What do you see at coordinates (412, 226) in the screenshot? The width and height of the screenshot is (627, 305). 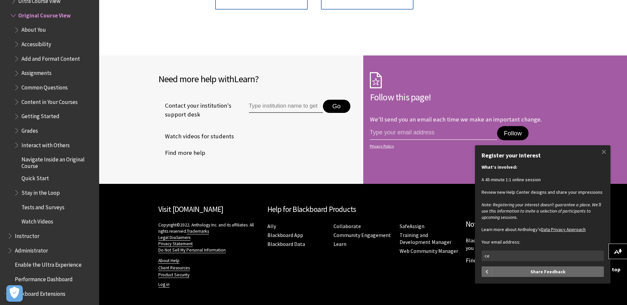 I see `a: SafeAssign` at bounding box center [412, 226].